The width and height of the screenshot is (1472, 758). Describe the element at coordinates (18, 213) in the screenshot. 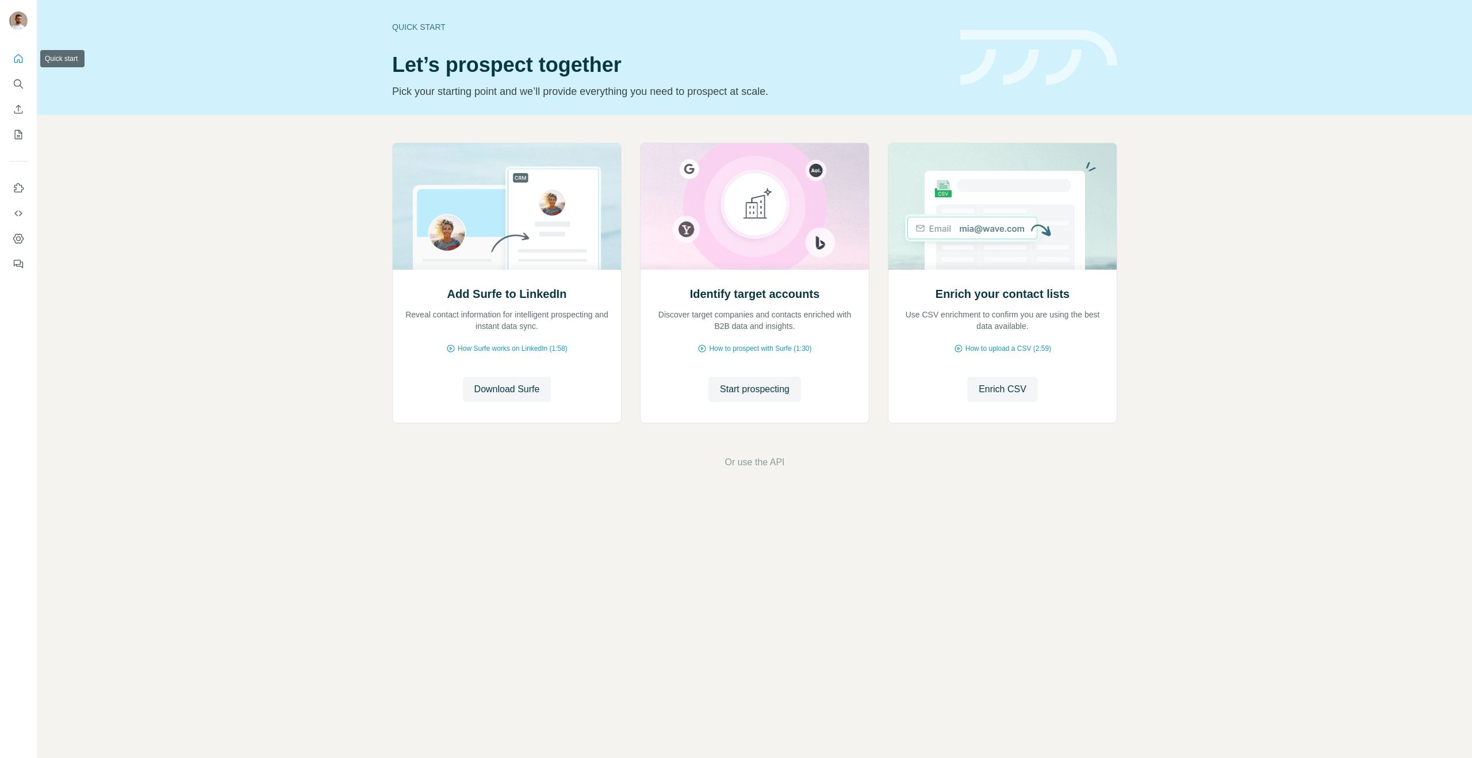

I see `button: Use Surfe API` at that location.